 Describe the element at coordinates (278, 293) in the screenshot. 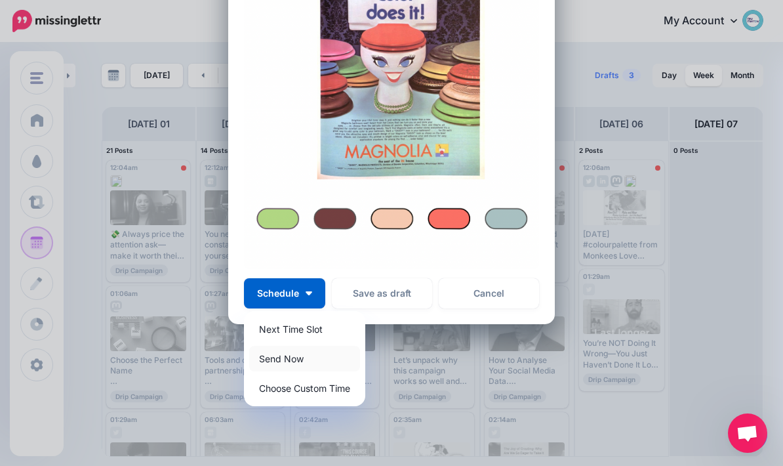

I see `span: Schedule` at that location.